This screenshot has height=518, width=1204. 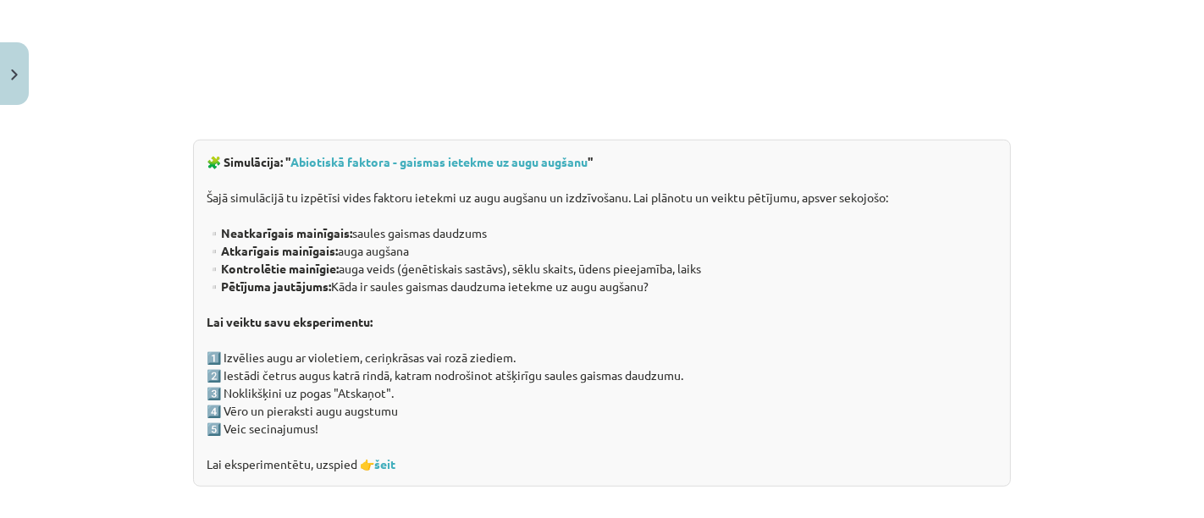 What do you see at coordinates (272, 251) in the screenshot?
I see `b: ▫️Atkarīgais mainīgais:` at bounding box center [272, 251].